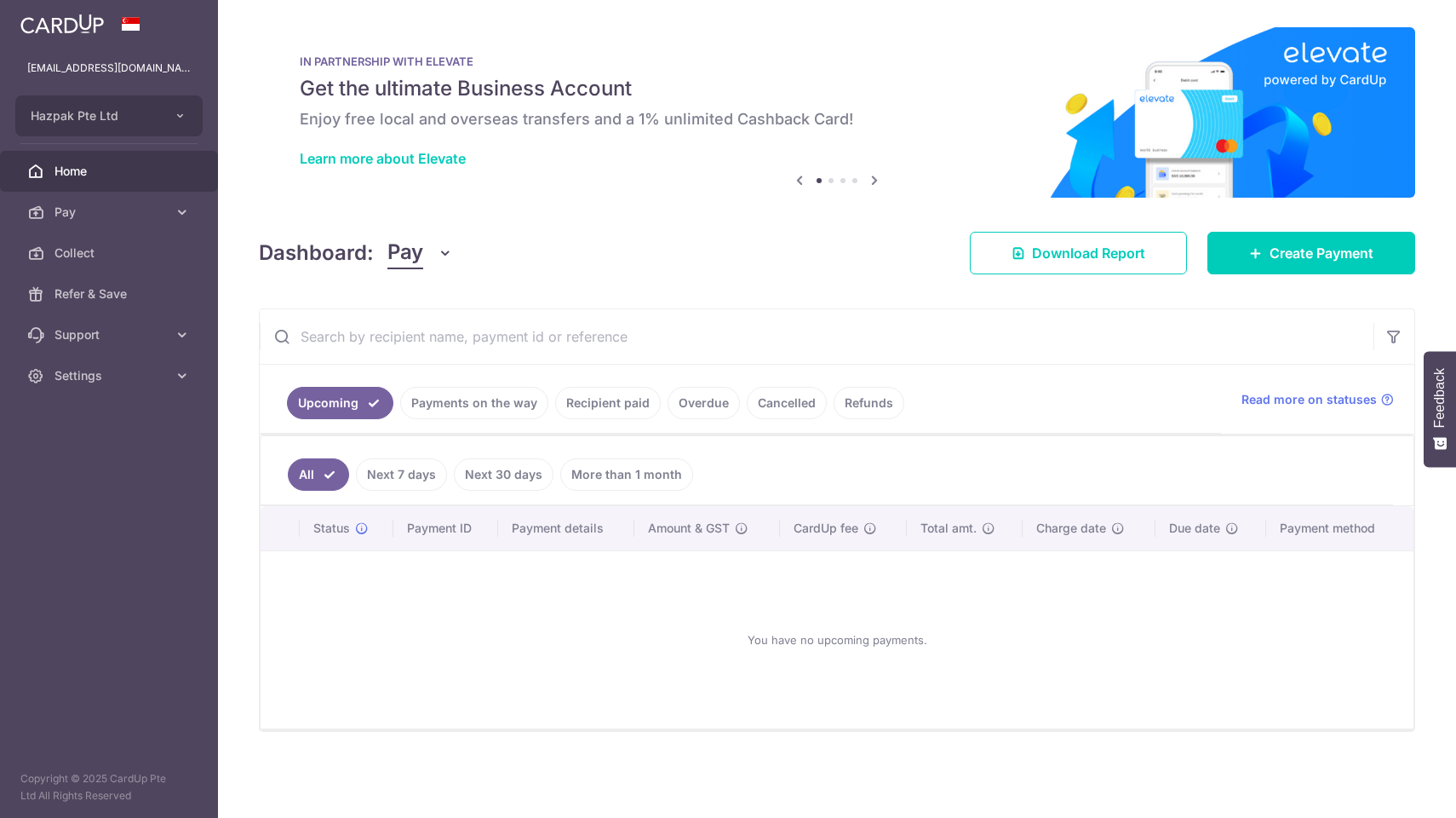 Image resolution: width=1456 pixels, height=818 pixels. Describe the element at coordinates (445, 528) in the screenshot. I see `th: Payment ID` at that location.